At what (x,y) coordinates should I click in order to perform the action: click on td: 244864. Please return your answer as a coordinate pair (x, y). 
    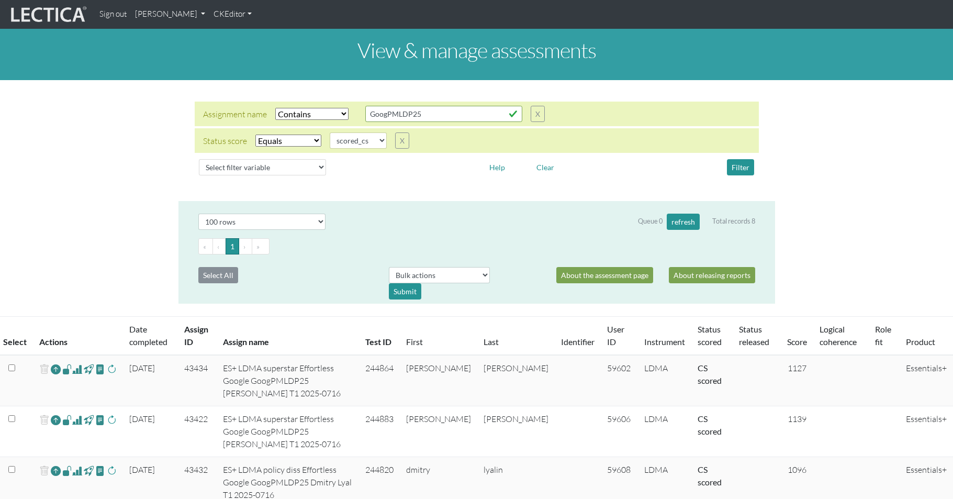
    Looking at the image, I should click on (379, 380).